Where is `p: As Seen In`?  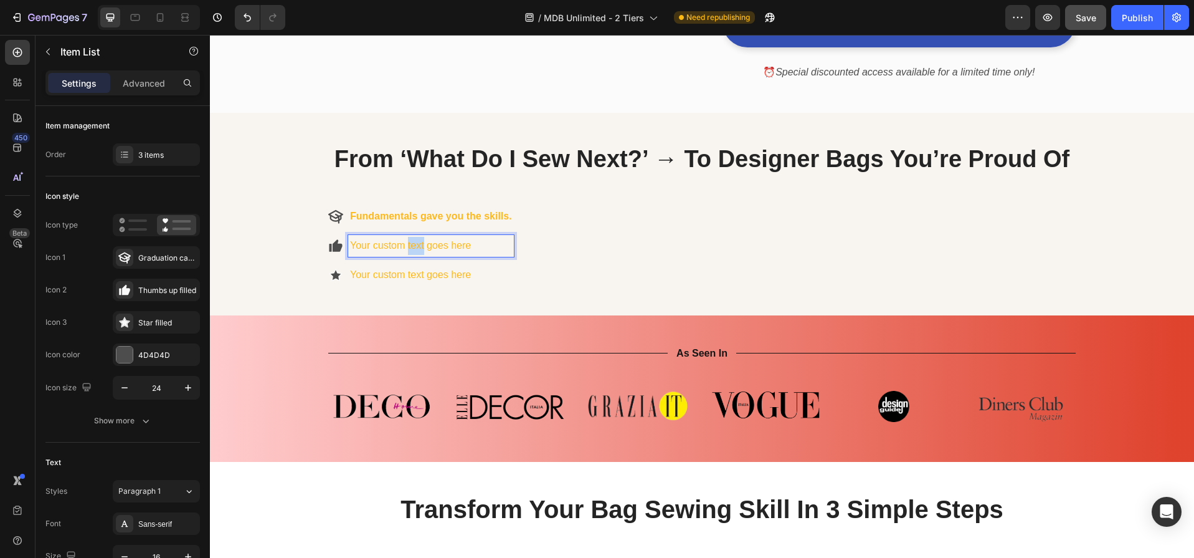
p: As Seen In is located at coordinates (492, 318).